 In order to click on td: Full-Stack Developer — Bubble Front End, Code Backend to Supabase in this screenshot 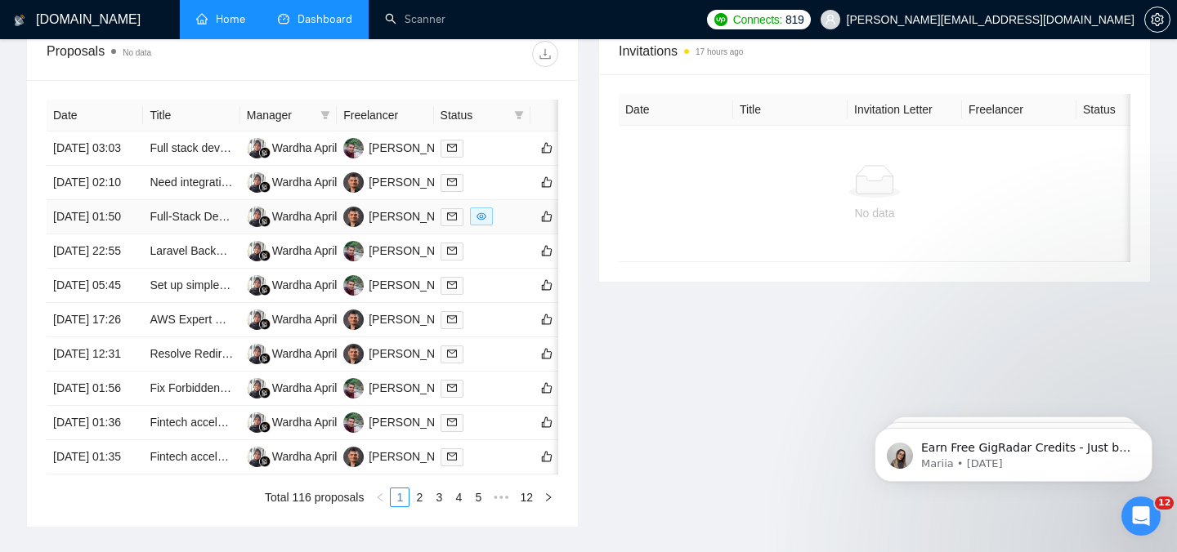, I will do `click(191, 217)`.